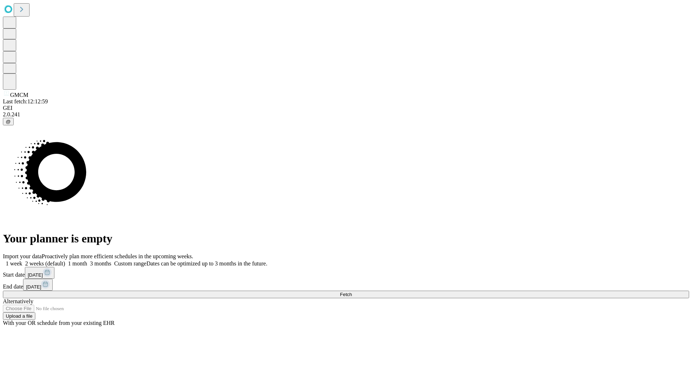 This screenshot has width=692, height=389. Describe the element at coordinates (117, 256) in the screenshot. I see `span: Proactively plan more efficient schedules in the upcoming weeks.` at that location.